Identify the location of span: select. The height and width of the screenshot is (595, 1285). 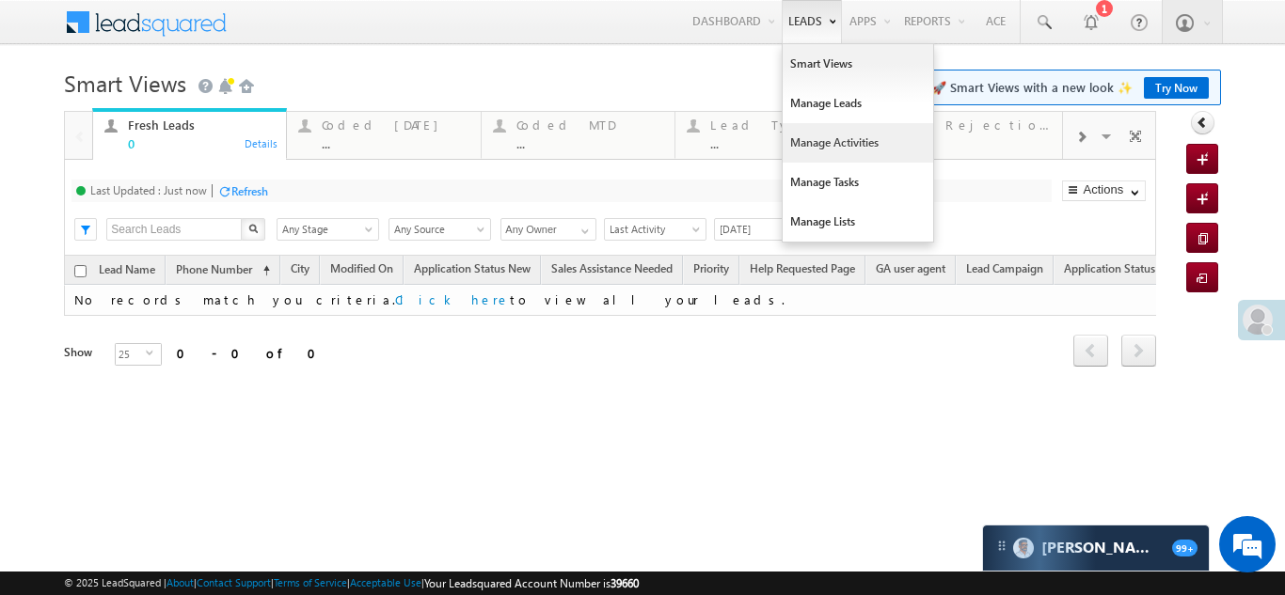
(153, 353).